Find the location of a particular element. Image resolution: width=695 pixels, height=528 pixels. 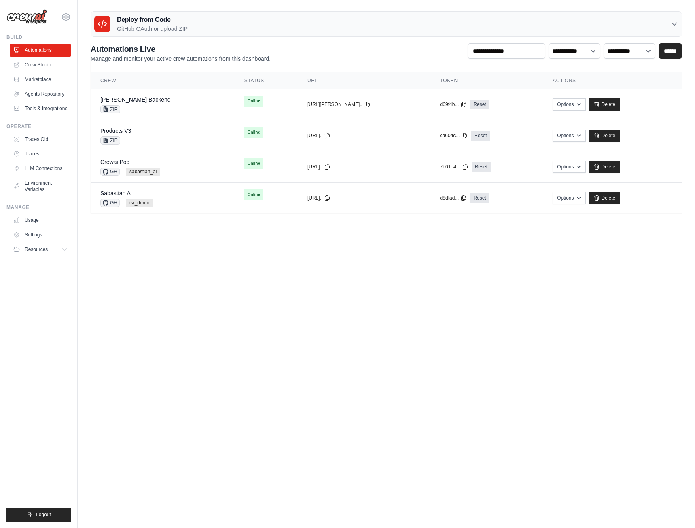

h3: Deploy from Code is located at coordinates (152, 20).